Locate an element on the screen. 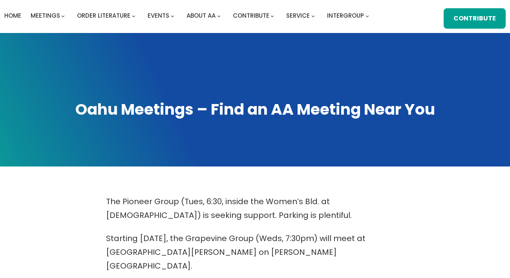  span: Intergroup is located at coordinates (346, 15).